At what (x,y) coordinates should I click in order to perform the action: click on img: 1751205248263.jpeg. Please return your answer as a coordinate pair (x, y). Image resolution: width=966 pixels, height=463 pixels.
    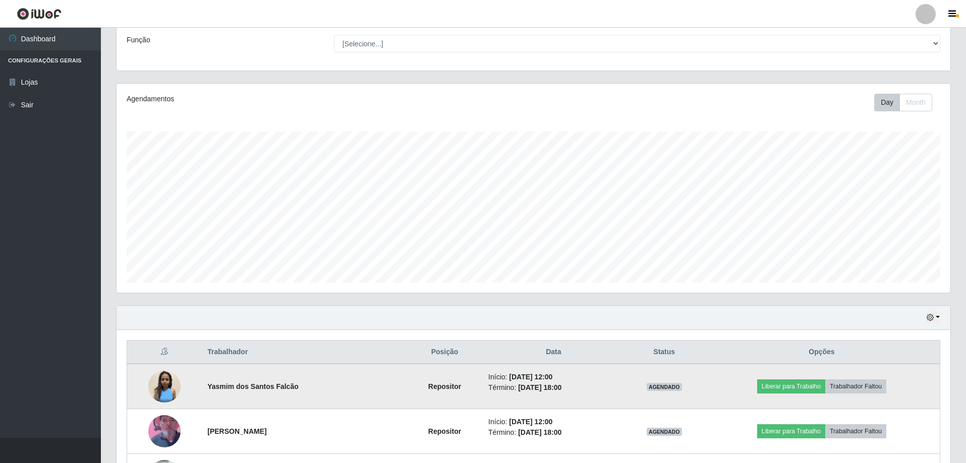
    Looking at the image, I should click on (164, 387).